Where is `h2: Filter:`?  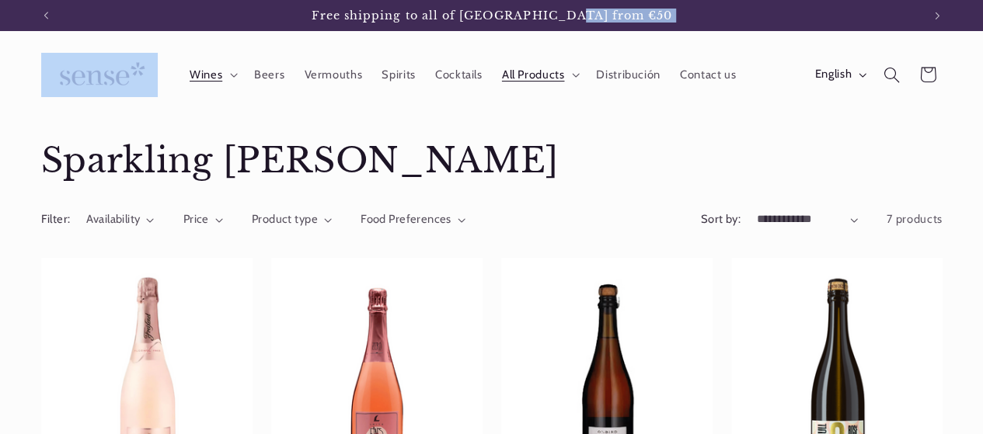
h2: Filter: is located at coordinates (56, 220).